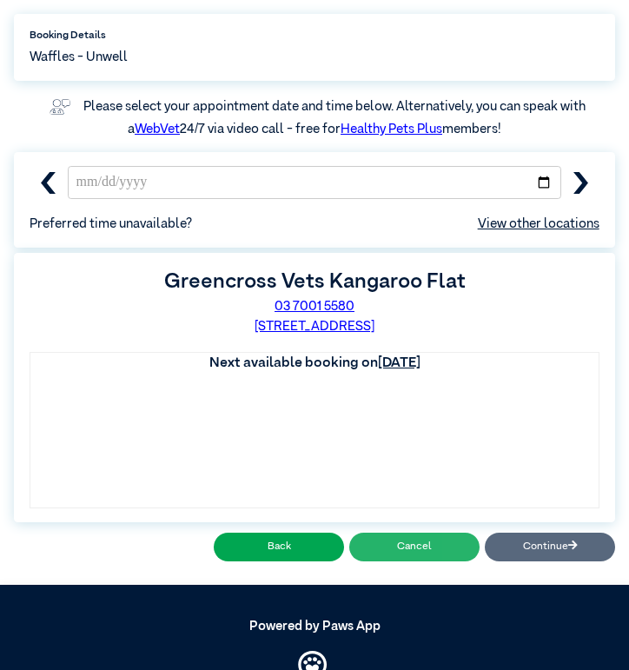  Describe the element at coordinates (314, 224) in the screenshot. I see `span: Preferred time unavailable?` at that location.